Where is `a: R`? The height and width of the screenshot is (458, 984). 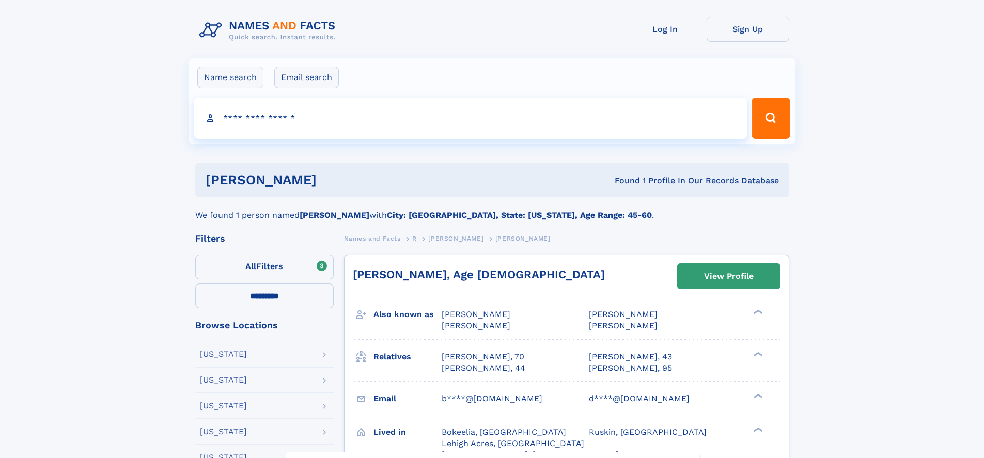
a: R is located at coordinates (414, 238).